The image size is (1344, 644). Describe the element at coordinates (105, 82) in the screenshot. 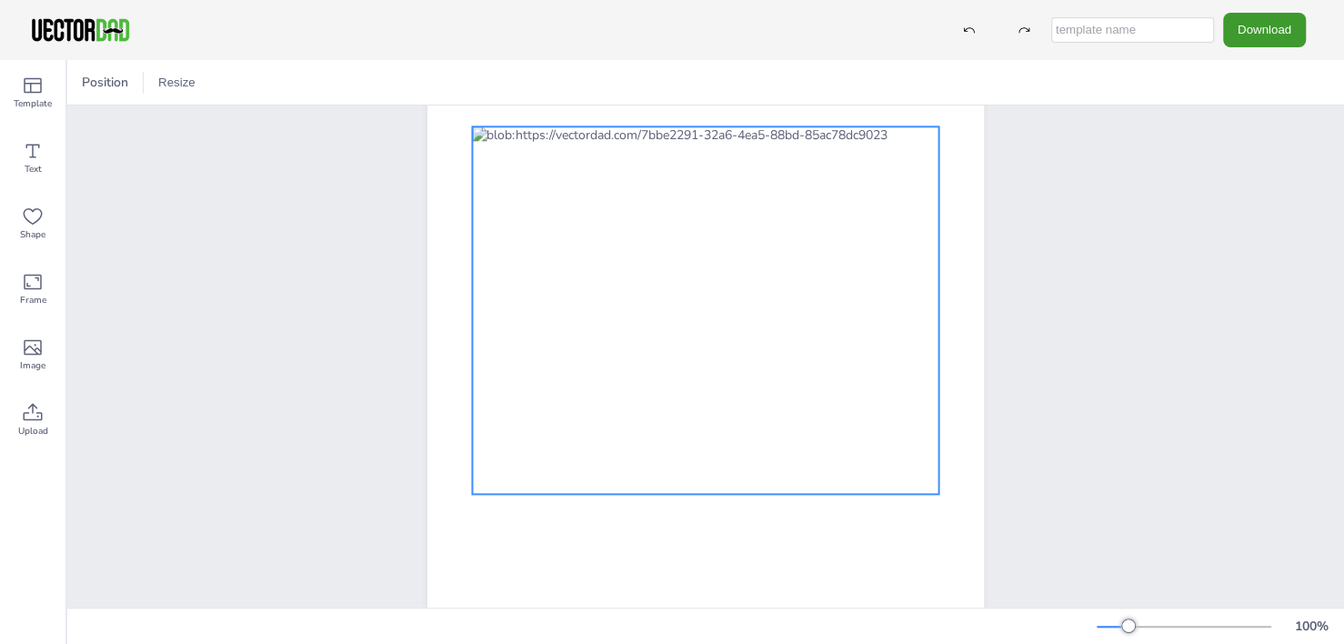

I see `span: Position` at that location.